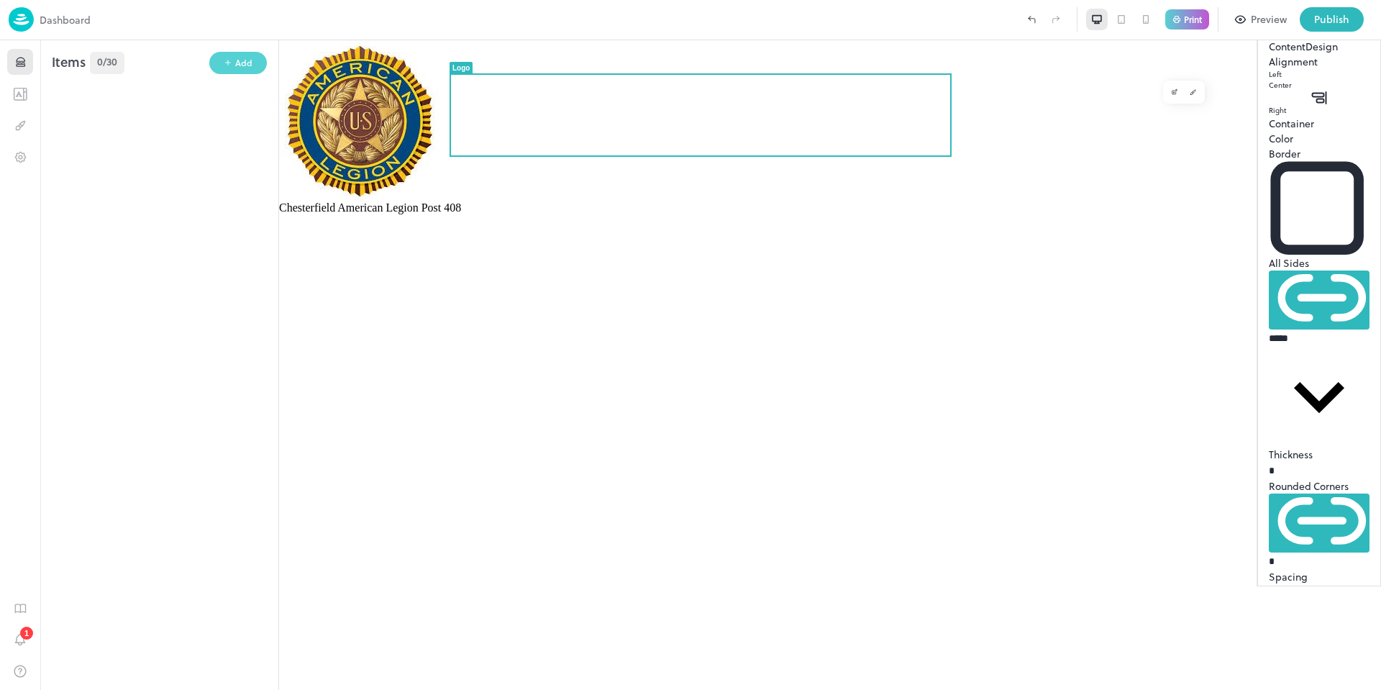 The width and height of the screenshot is (1381, 690). I want to click on span: 0/30, so click(107, 61).